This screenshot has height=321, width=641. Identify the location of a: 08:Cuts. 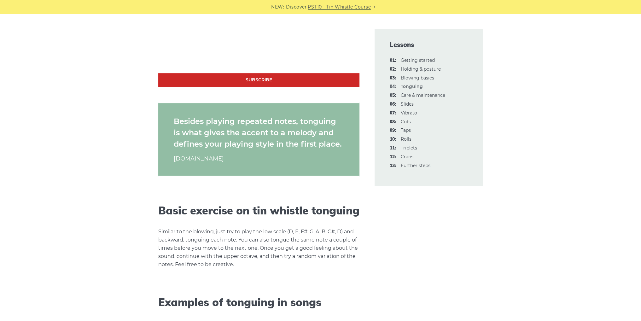
(406, 122).